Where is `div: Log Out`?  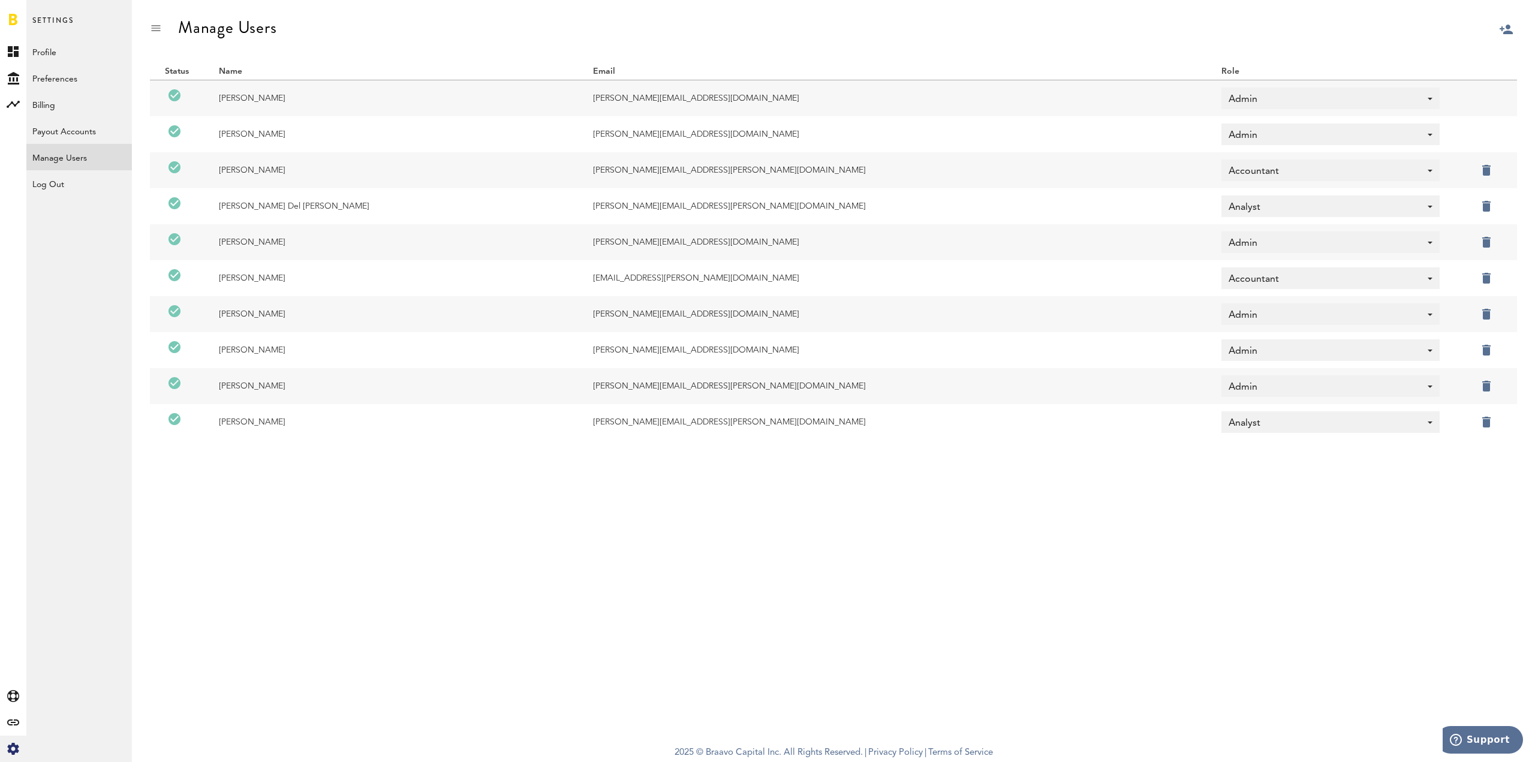 div: Log Out is located at coordinates (79, 181).